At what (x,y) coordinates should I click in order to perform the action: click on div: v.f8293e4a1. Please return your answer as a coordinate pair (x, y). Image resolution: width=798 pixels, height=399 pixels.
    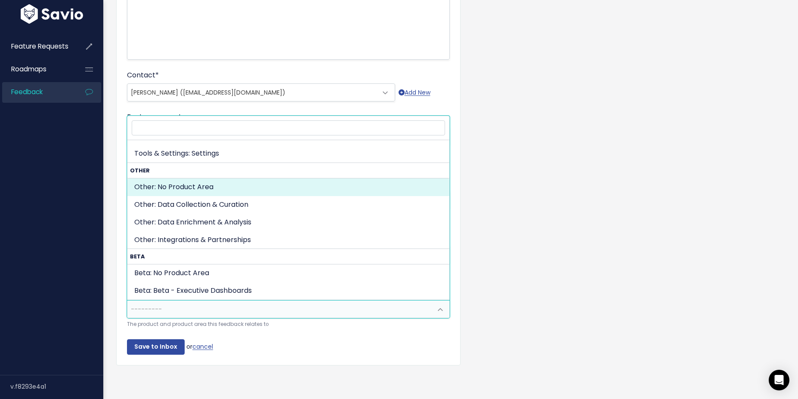
    Looking at the image, I should click on (57, 387).